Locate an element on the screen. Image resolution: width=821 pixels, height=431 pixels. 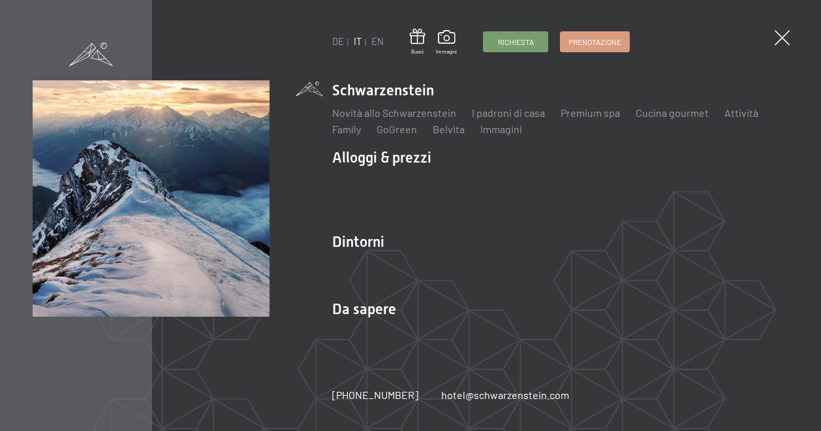
a: I padroni di casa is located at coordinates (508, 112).